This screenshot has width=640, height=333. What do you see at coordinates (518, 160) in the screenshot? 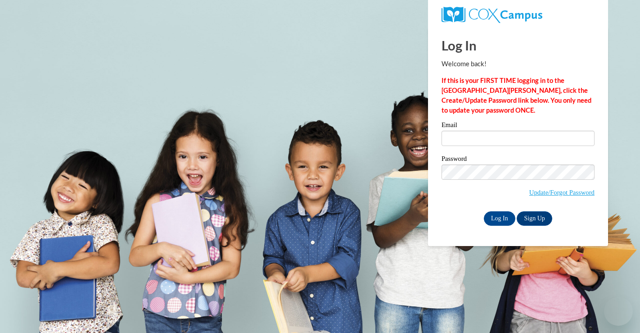
I see `label: Password` at bounding box center [518, 160].